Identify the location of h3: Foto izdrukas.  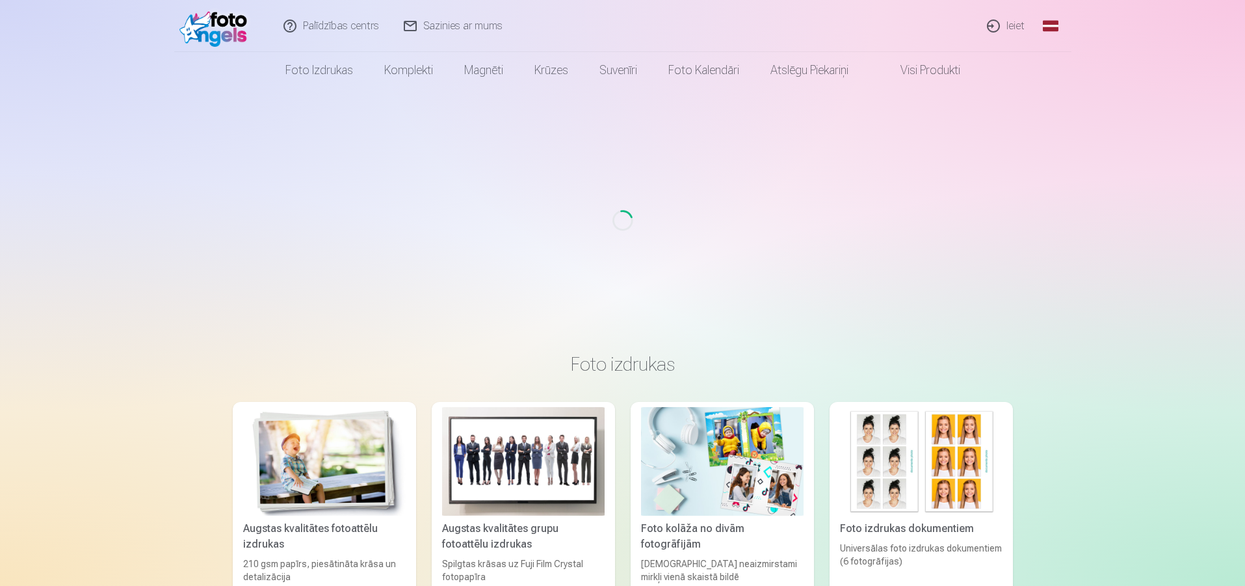
(623, 364).